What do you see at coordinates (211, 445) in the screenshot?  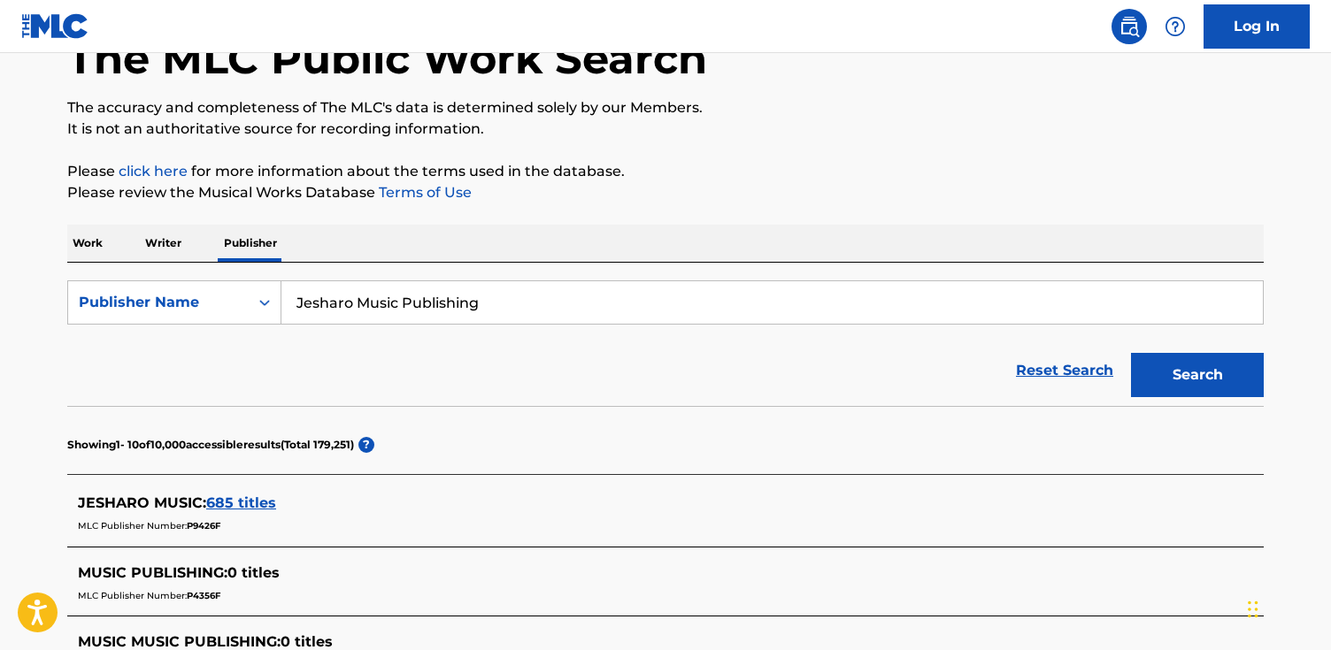 I see `p: Showing 1 - 10 of 10,000 accessible results (Total 179,251 )` at bounding box center [211, 445].